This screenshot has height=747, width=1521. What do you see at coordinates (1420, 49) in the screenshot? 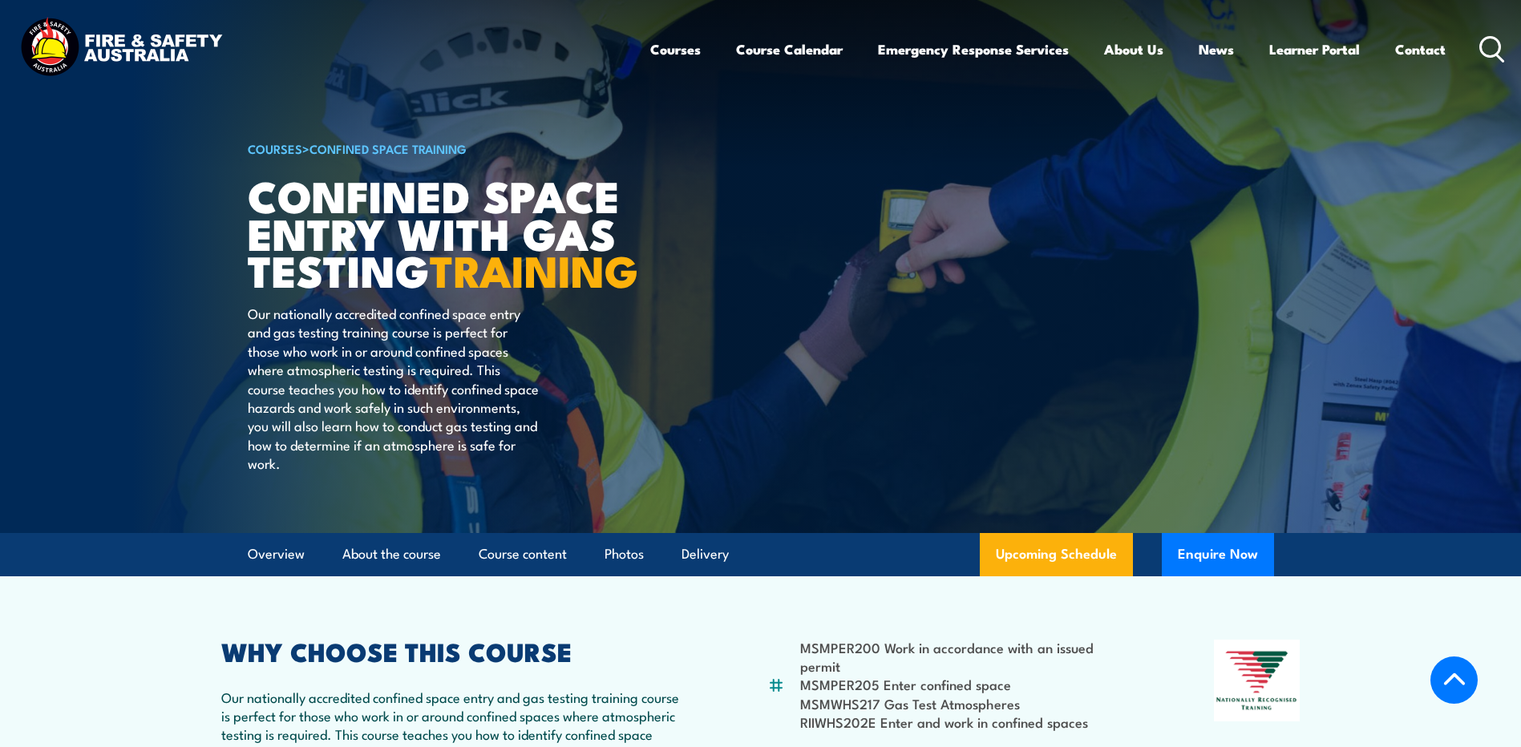
I see `a: Contact` at bounding box center [1420, 49].